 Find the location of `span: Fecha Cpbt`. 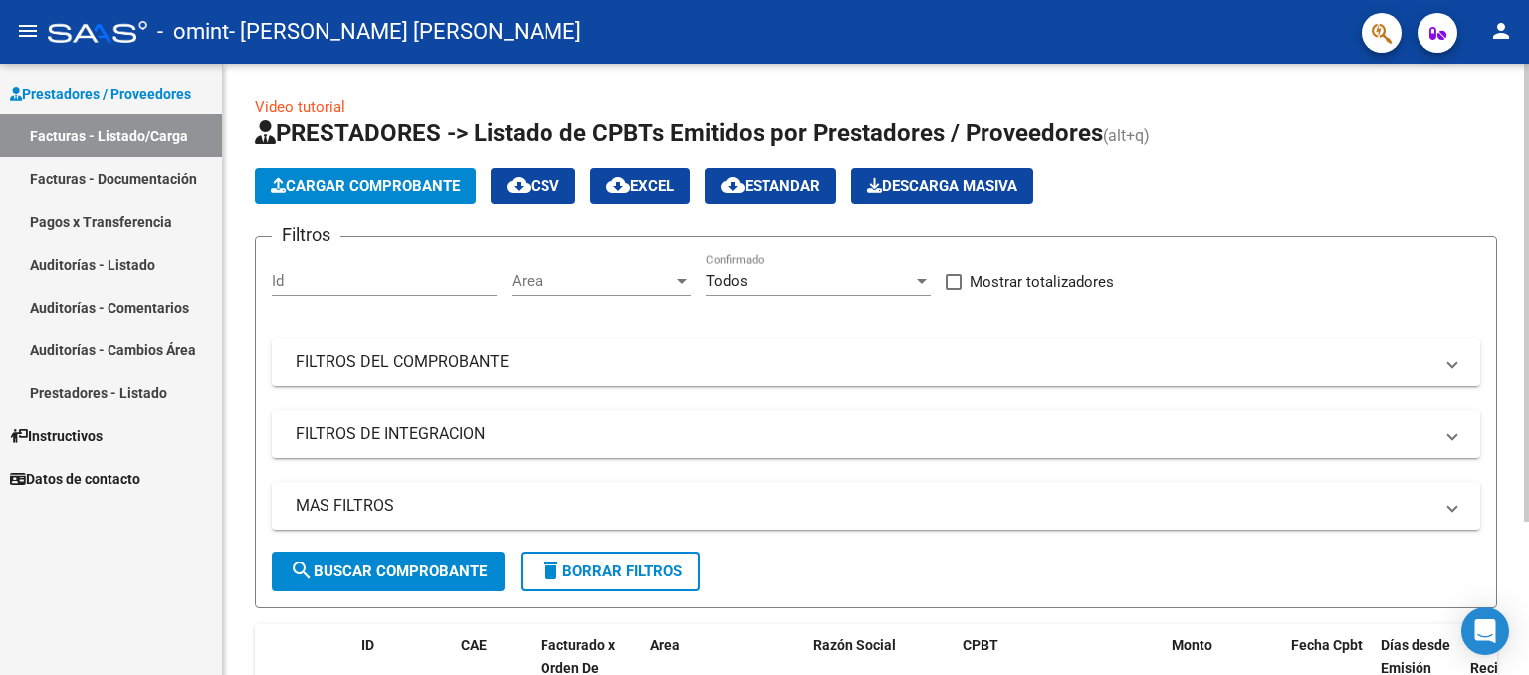

span: Fecha Cpbt is located at coordinates (1327, 645).